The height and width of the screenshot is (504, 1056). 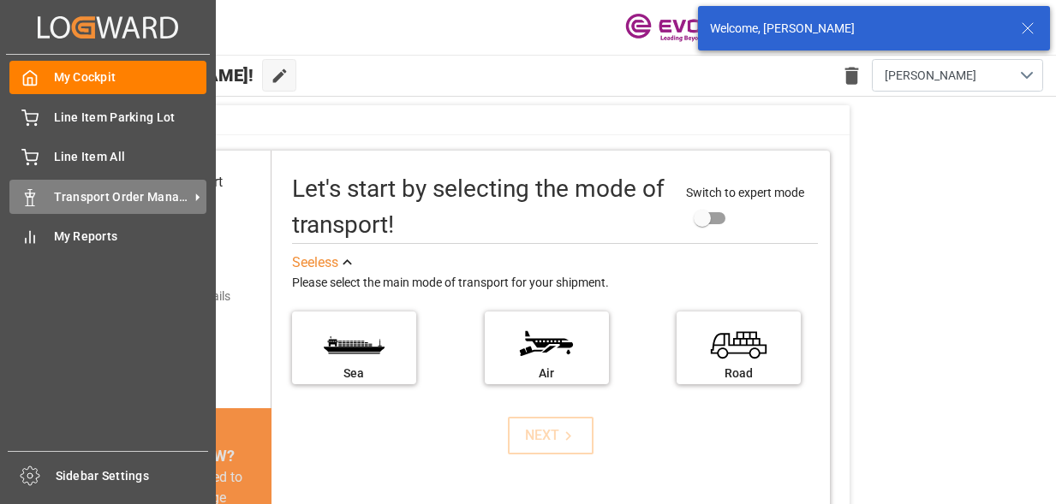 What do you see at coordinates (354, 373) in the screenshot?
I see `div: Sea` at bounding box center [354, 373].